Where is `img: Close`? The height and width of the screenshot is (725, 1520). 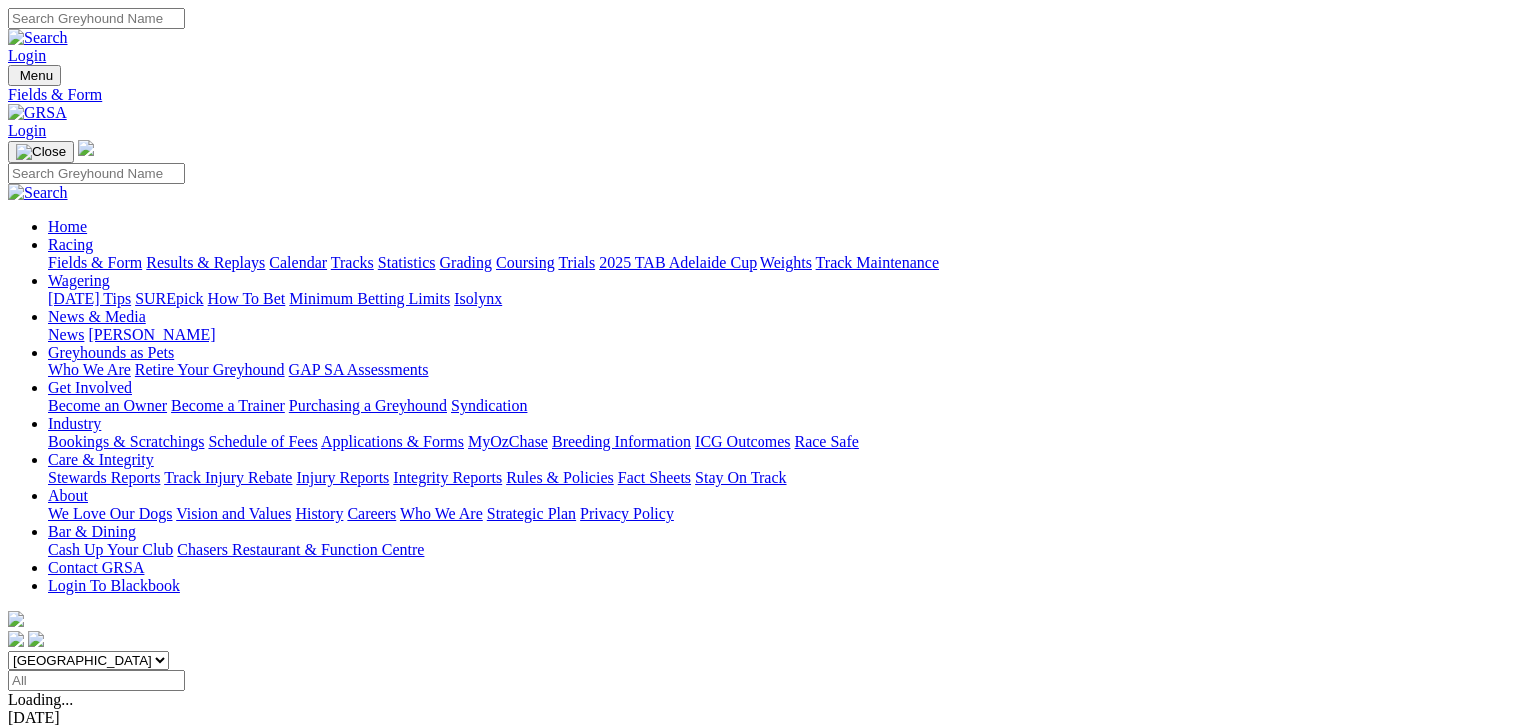 img: Close is located at coordinates (41, 152).